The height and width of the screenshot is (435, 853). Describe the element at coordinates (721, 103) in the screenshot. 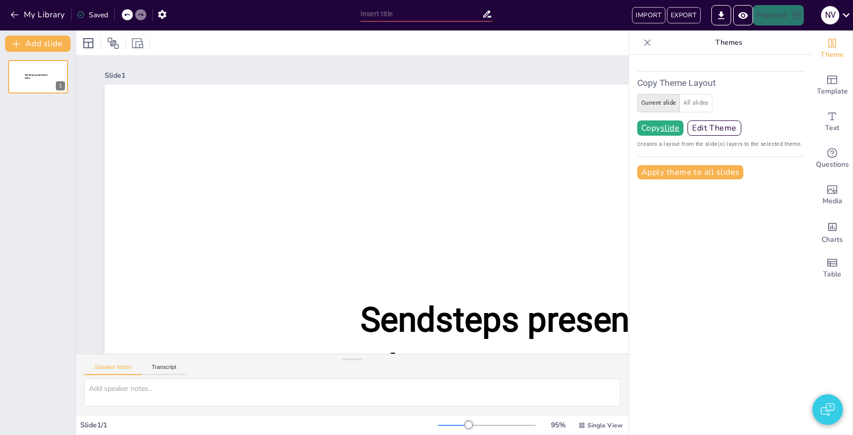

I see `div: create layout` at that location.